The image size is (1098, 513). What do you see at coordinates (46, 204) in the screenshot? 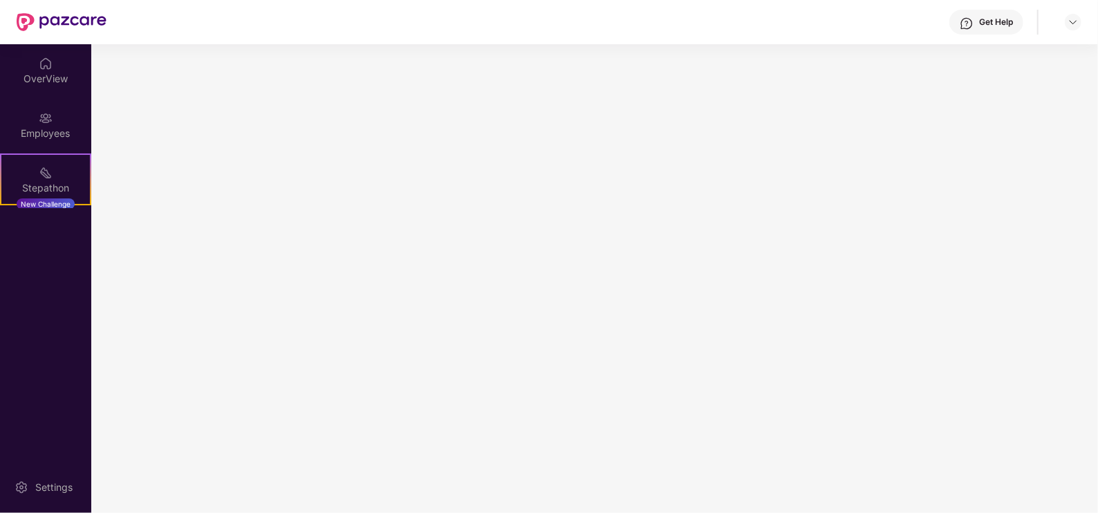
I see `div: New Challenge` at bounding box center [46, 204].